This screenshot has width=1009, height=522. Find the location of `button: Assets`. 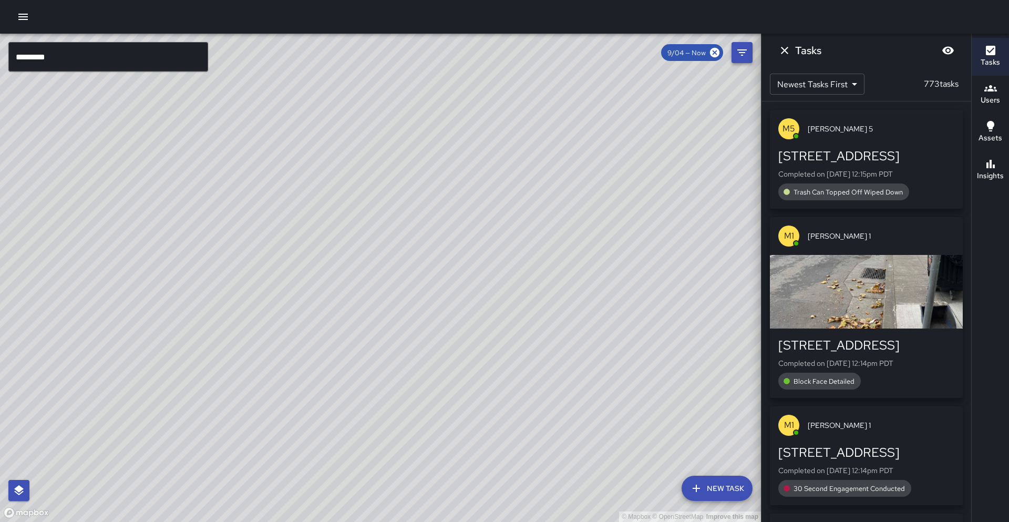

button: Assets is located at coordinates (990, 132).